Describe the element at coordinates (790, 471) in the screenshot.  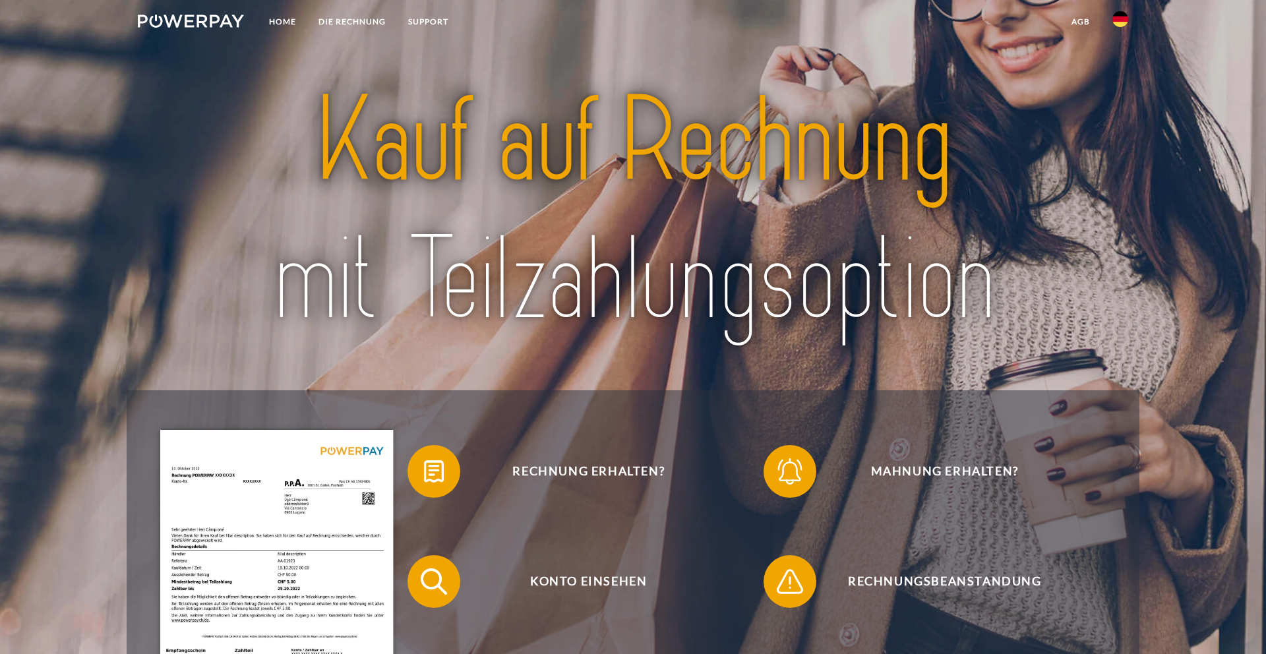
I see `img: qb_bell.svg` at that location.